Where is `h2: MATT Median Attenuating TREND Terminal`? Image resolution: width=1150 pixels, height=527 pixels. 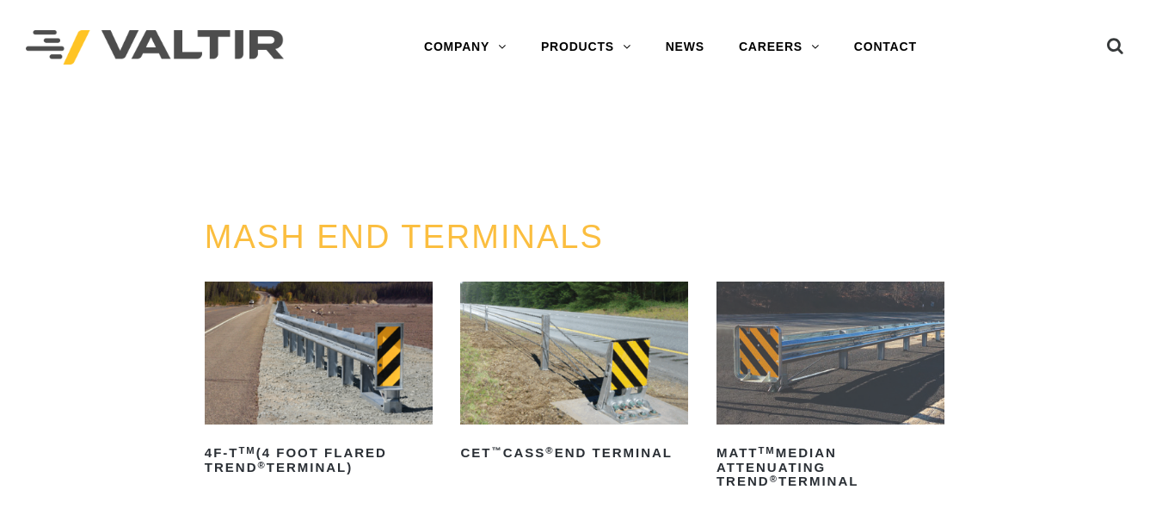
h2: MATT Median Attenuating TREND Terminal is located at coordinates (830, 467).